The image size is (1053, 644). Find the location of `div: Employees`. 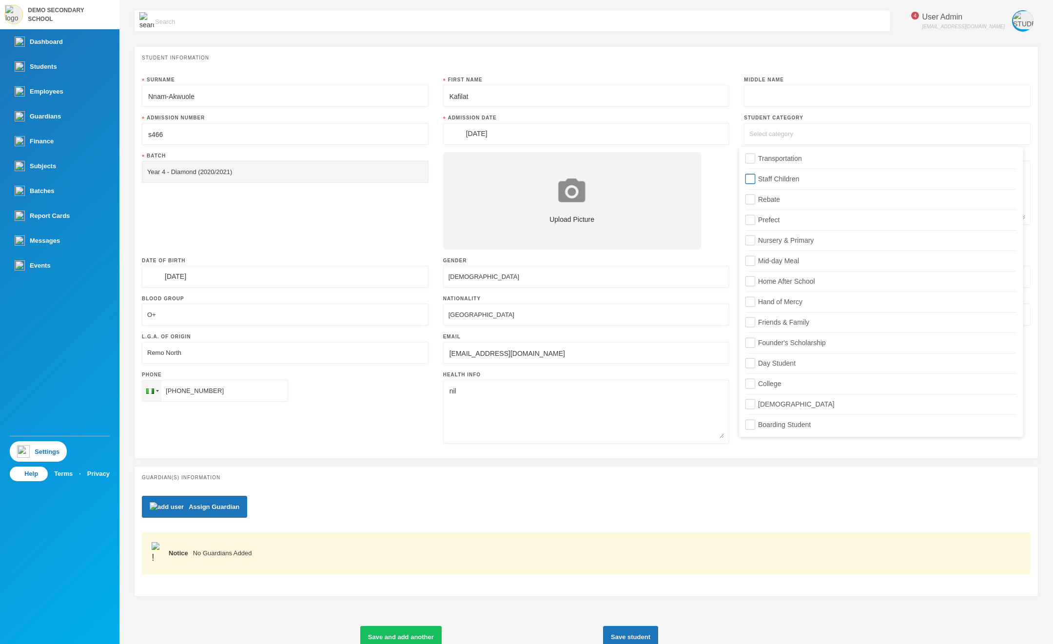

div: Employees is located at coordinates (39, 91).